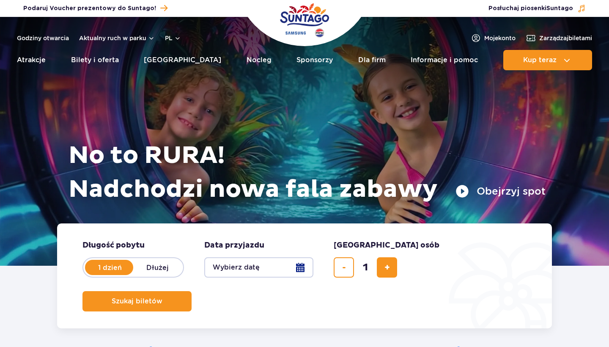 Image resolution: width=609 pixels, height=347 pixels. Describe the element at coordinates (43, 38) in the screenshot. I see `a: Godziny otwarcia` at that location.